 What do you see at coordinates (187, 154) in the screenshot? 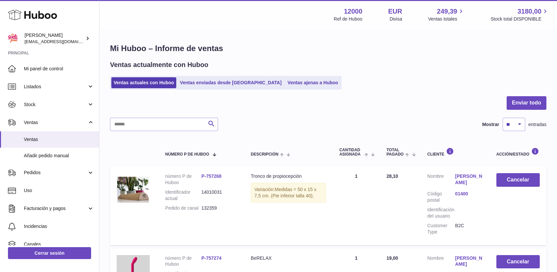
I see `span: número P de Huboo` at bounding box center [187, 154].